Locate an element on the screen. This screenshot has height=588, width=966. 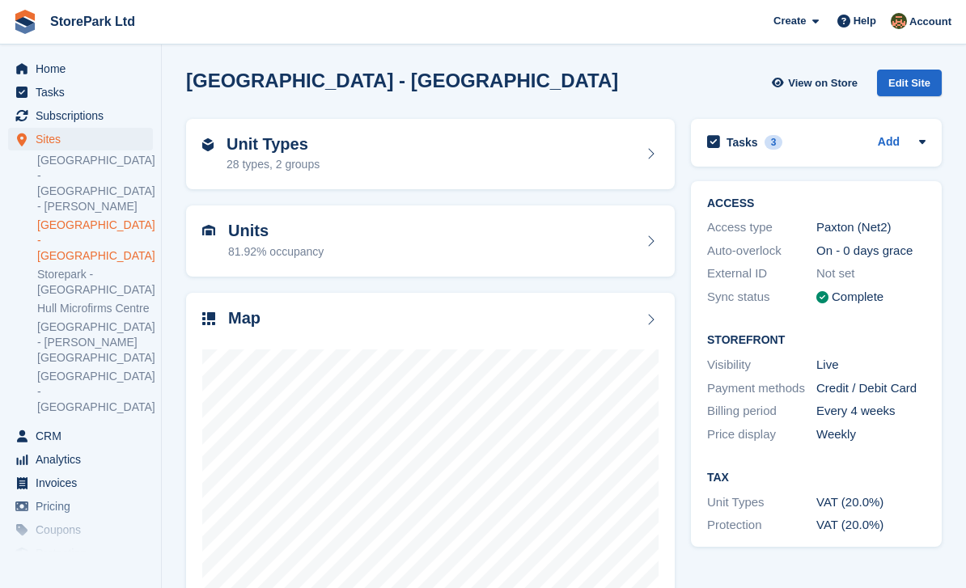
div: Complete is located at coordinates (858, 297).